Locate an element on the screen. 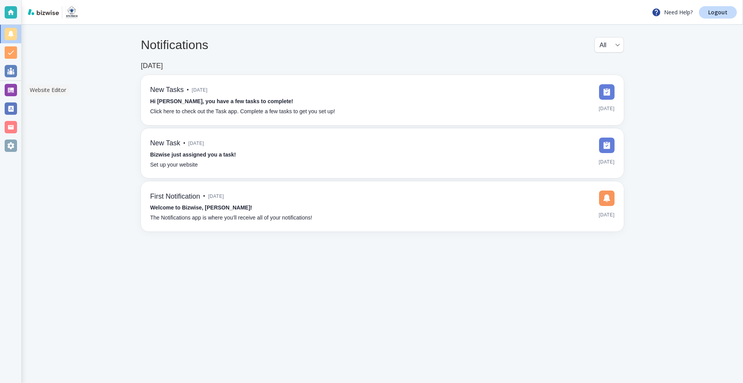 Image resolution: width=743 pixels, height=383 pixels. p: Need Help? is located at coordinates (672, 12).